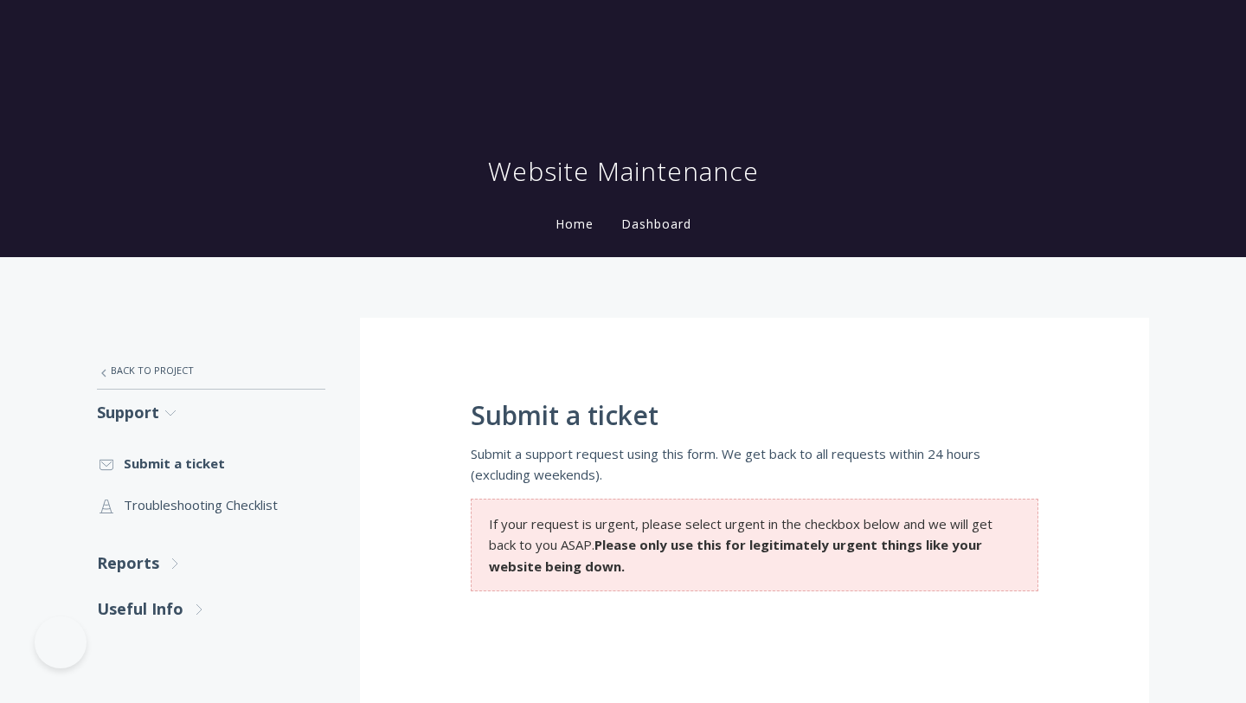 Image resolution: width=1246 pixels, height=703 pixels. What do you see at coordinates (656, 223) in the screenshot?
I see `a: Dashboard` at bounding box center [656, 223].